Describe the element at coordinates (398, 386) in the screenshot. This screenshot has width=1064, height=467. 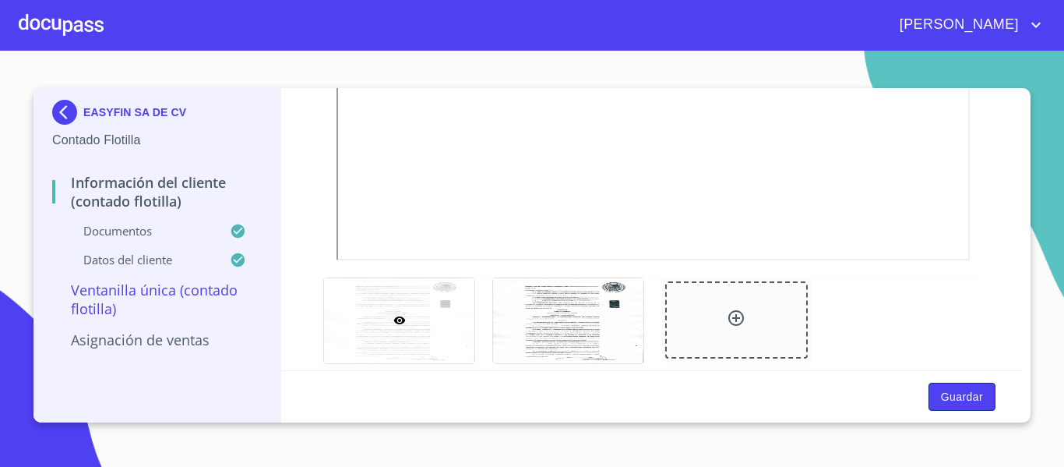
I see `p: Acta Constitutiva con poderes` at that location.